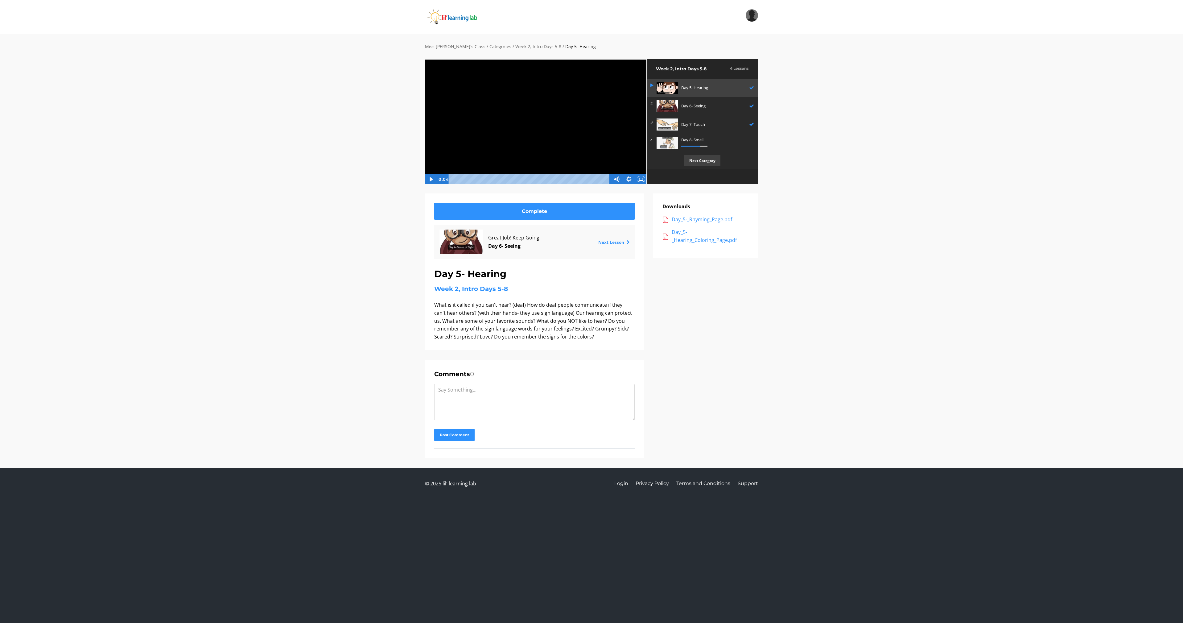  What do you see at coordinates (710, 236) in the screenshot?
I see `div: Day_5-_Hearing_Coloring_Page.pdf` at bounding box center [710, 236].